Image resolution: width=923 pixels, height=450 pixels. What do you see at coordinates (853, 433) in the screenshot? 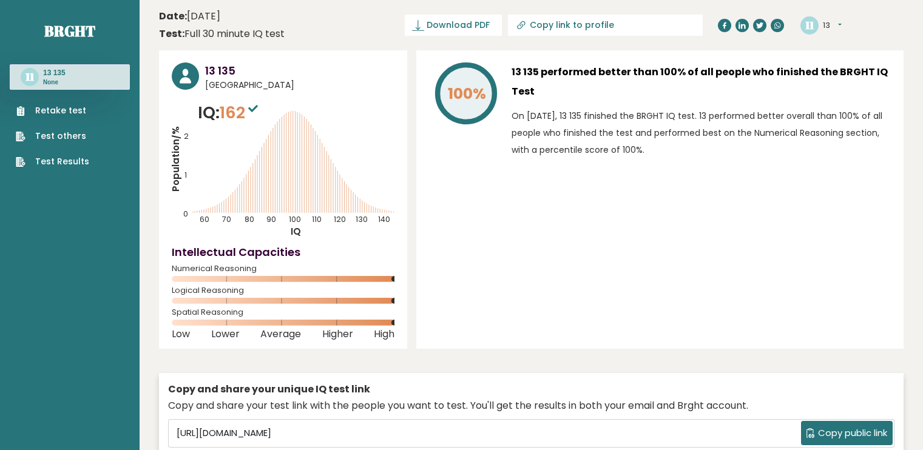
I see `span: Copy public link` at bounding box center [853, 433].